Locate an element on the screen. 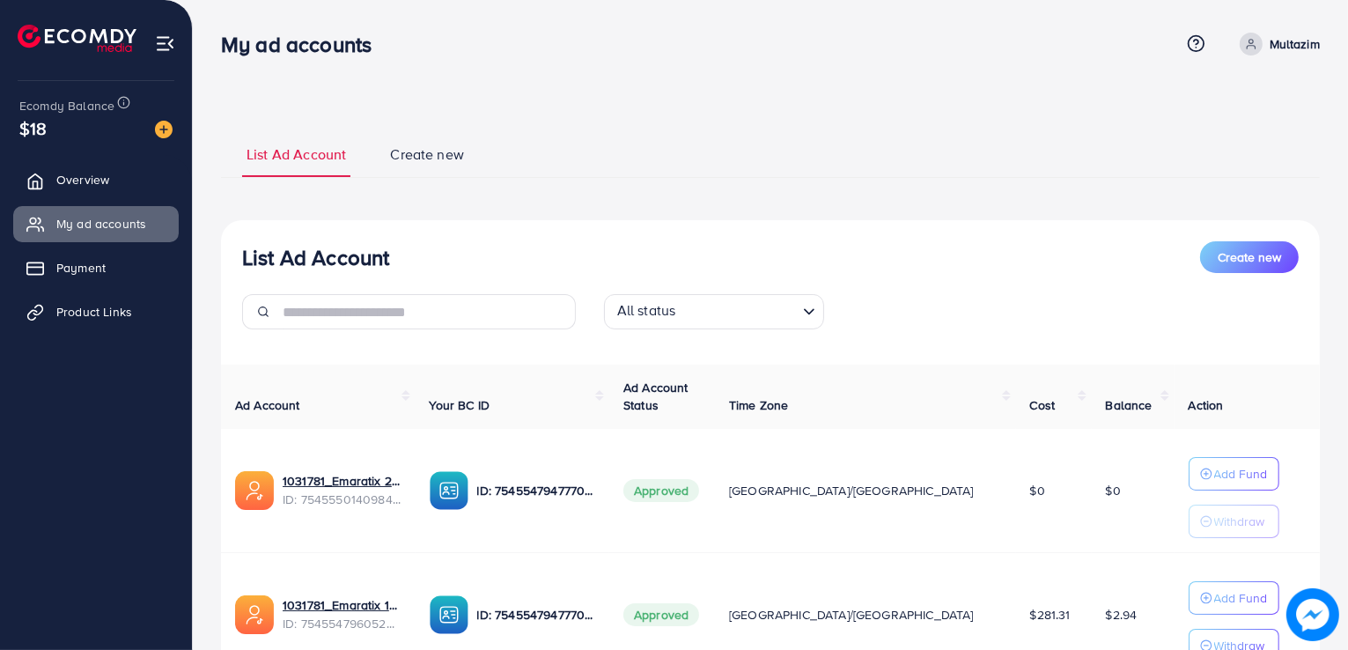  a: My ad accounts is located at coordinates (96, 224).